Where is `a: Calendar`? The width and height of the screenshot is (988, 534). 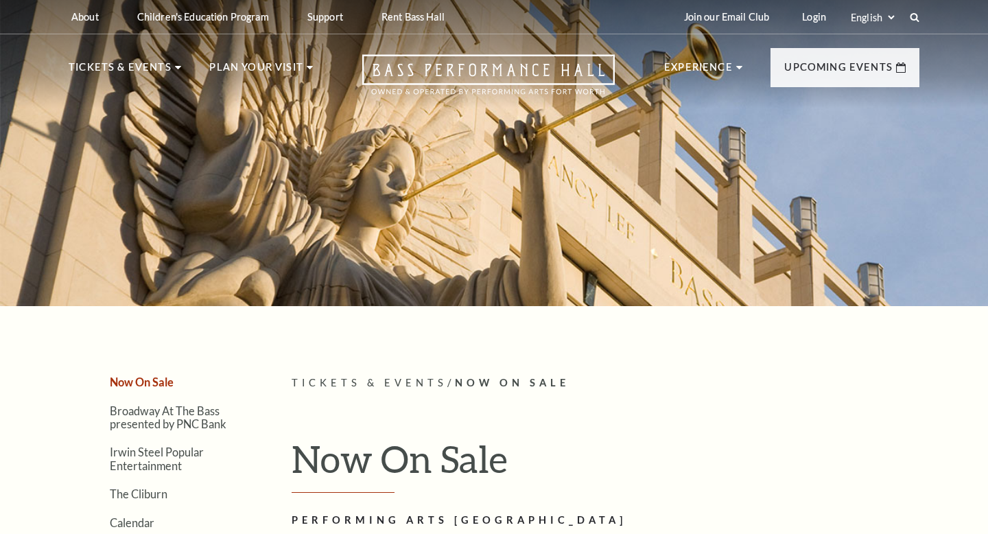
a: Calendar is located at coordinates (132, 522).